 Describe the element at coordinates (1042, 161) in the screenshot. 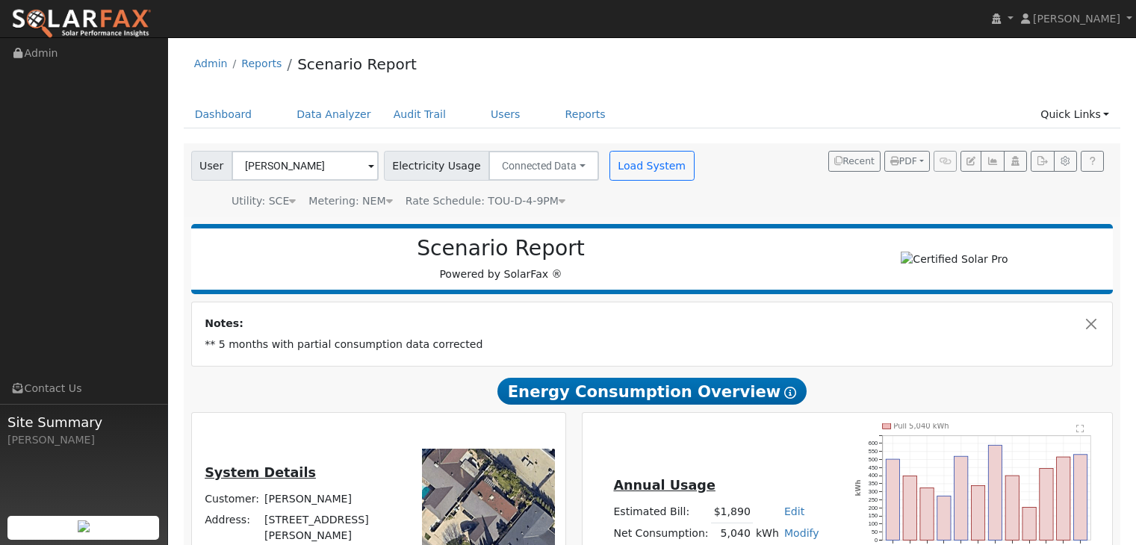

I see `button: Export Interval Data` at that location.